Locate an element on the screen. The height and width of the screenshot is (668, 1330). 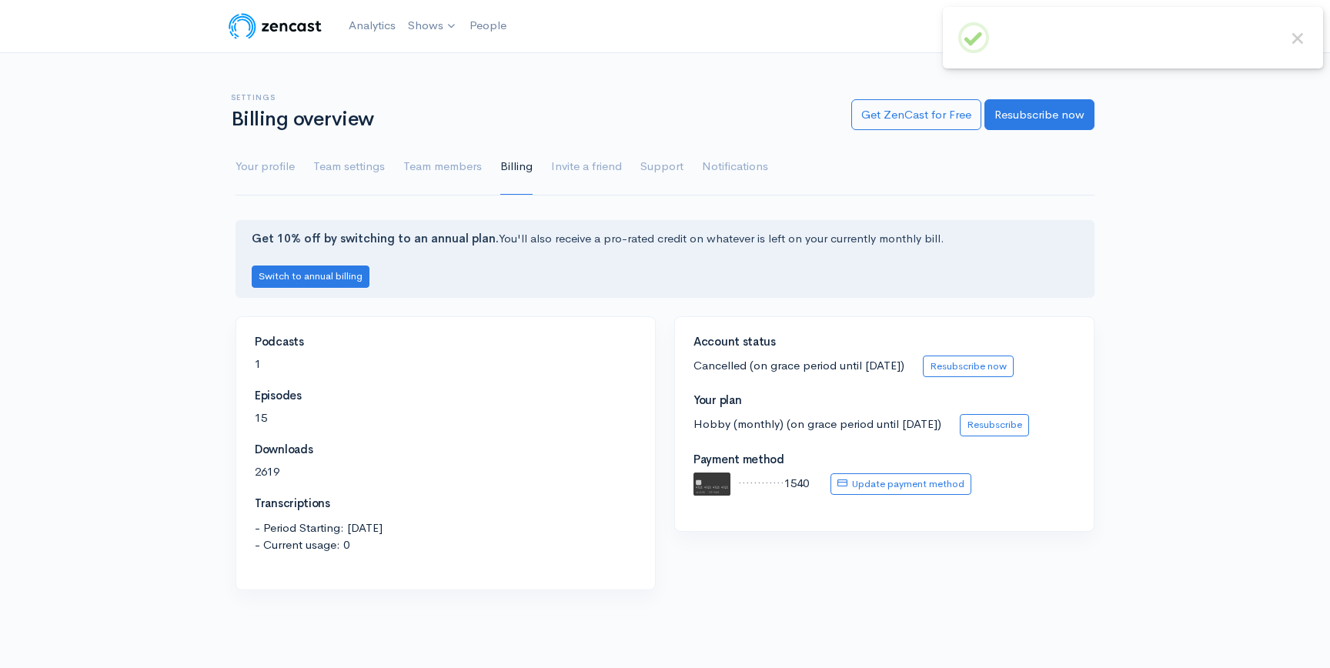
a: Billing is located at coordinates (516, 167).